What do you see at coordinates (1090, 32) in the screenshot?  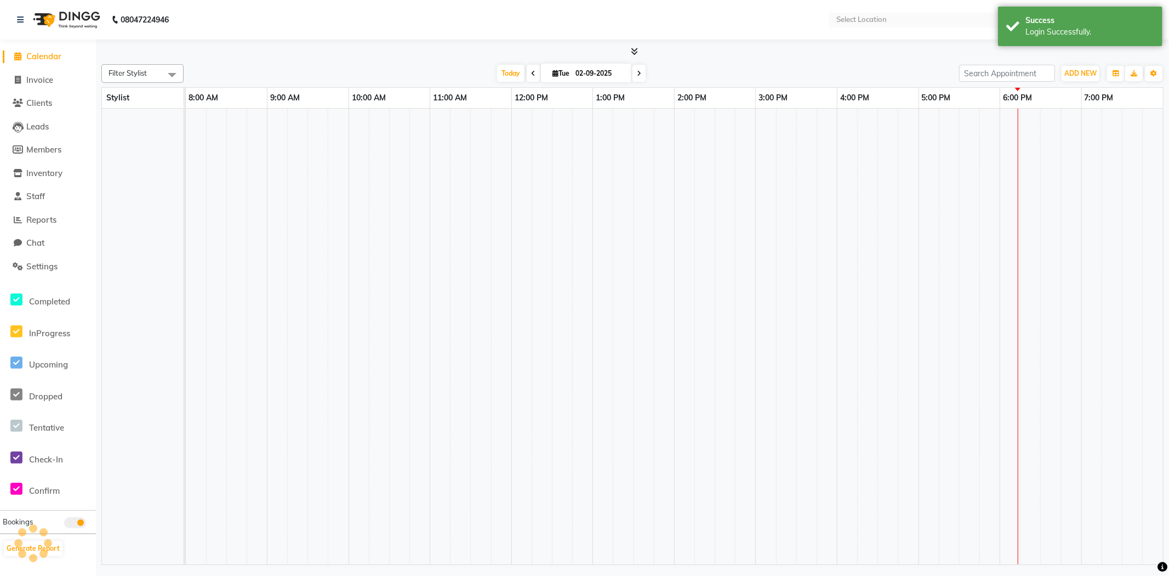 I see `div: Login Successfully.` at bounding box center [1090, 32].